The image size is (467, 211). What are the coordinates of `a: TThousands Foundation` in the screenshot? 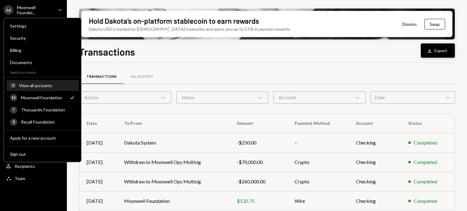 It's located at (43, 110).